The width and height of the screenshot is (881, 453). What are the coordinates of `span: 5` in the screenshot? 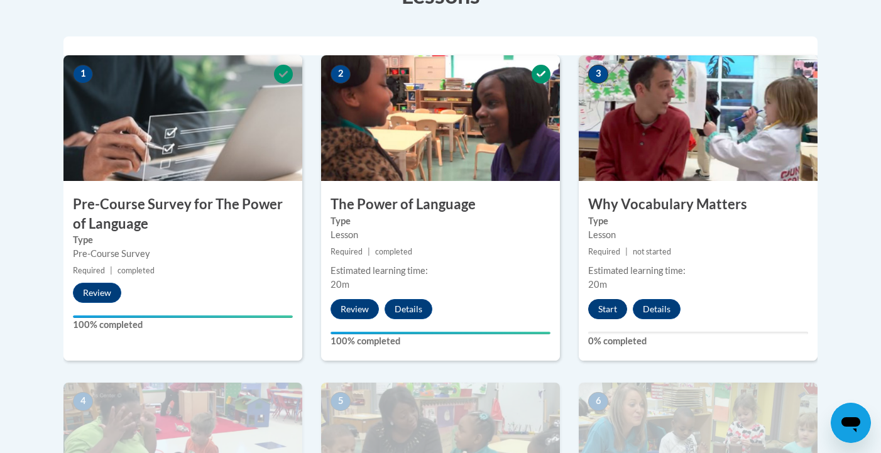 It's located at (341, 402).